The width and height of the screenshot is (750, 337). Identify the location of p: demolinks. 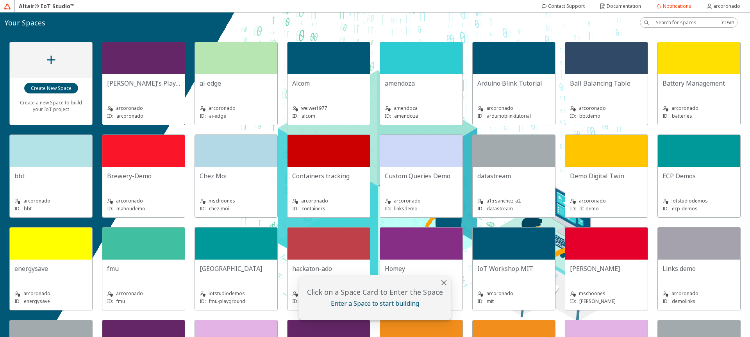
(683, 301).